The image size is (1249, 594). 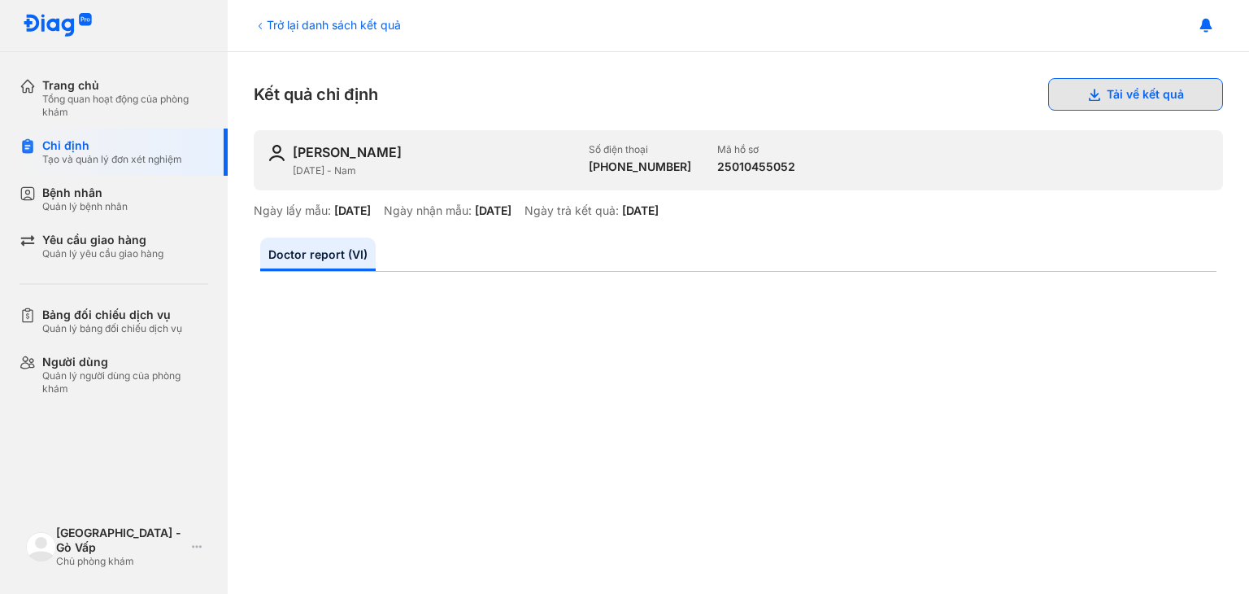 What do you see at coordinates (739, 94) in the screenshot?
I see `div: Kết quả chỉ định` at bounding box center [739, 94].